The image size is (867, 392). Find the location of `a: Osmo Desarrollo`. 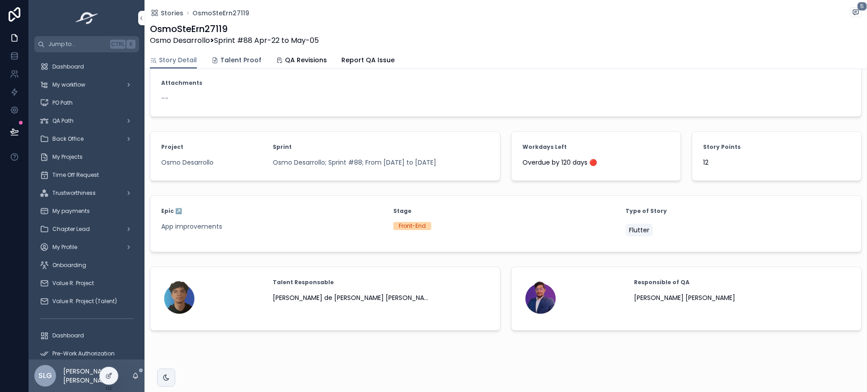

a: Osmo Desarrollo is located at coordinates (187, 163).